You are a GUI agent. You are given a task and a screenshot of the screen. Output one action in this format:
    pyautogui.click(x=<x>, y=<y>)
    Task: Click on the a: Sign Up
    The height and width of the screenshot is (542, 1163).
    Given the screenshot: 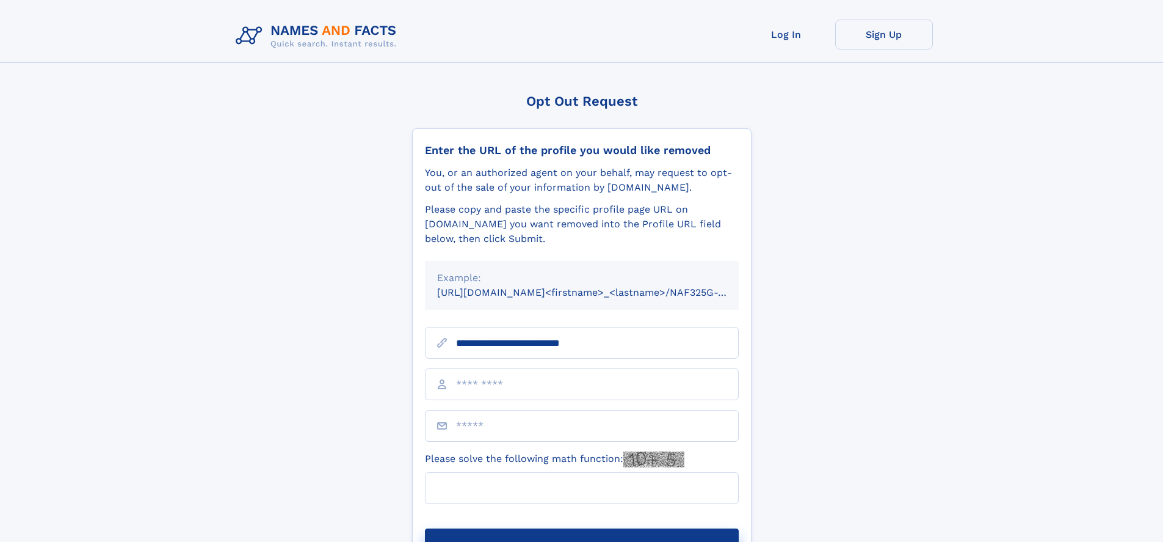 What is the action you would take?
    pyautogui.click(x=884, y=34)
    